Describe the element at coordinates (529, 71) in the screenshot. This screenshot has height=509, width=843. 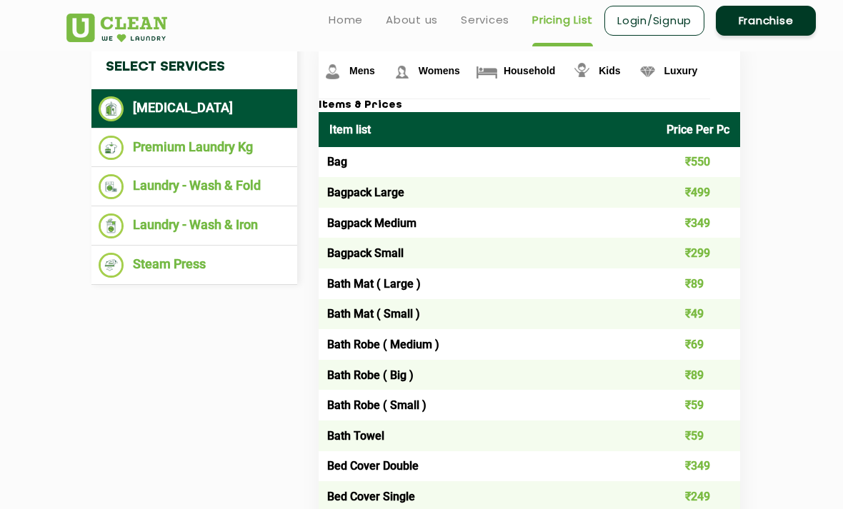
I see `span: Household` at that location.